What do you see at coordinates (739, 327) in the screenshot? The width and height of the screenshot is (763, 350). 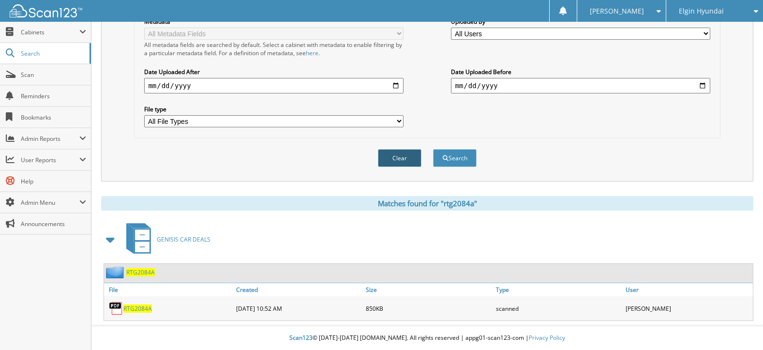 I see `div: Chat Widget` at bounding box center [739, 327].